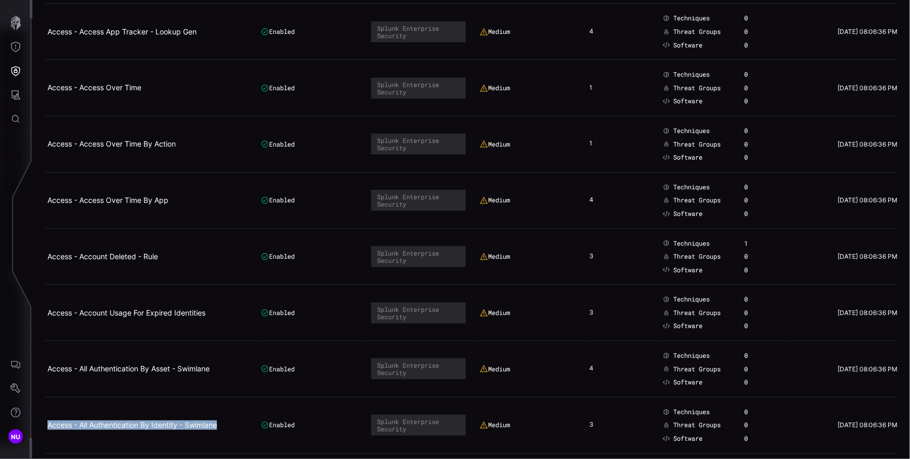 This screenshot has height=459, width=910. I want to click on a: Access - Access App Tracker - Lookup Gen, so click(122, 31).